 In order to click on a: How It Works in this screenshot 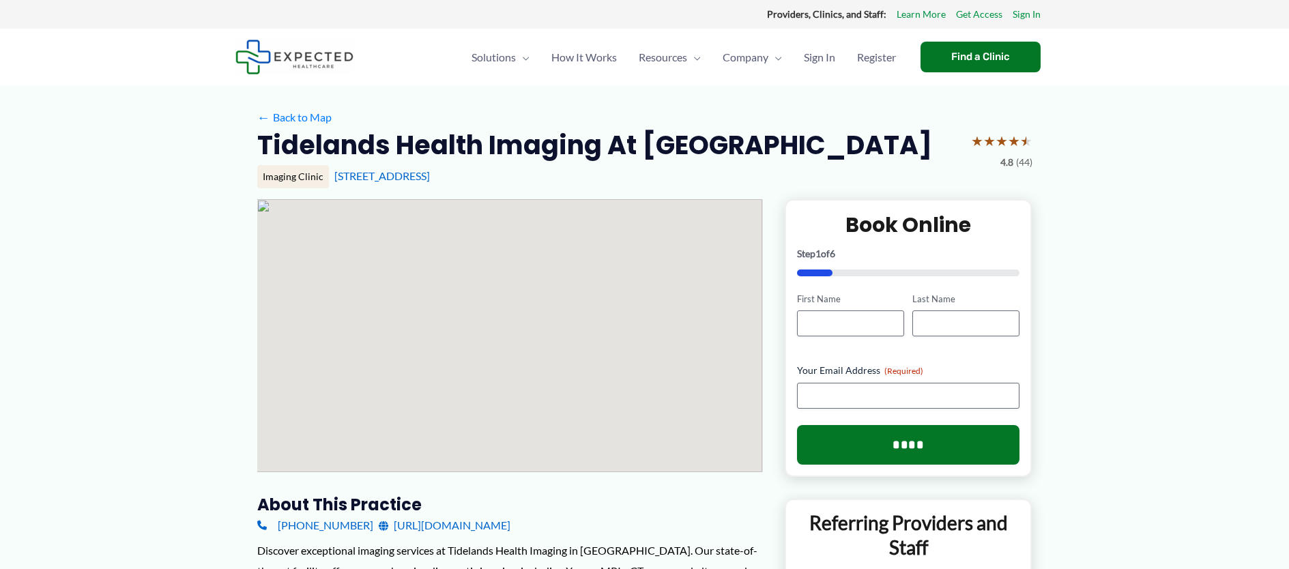, I will do `click(584, 57)`.